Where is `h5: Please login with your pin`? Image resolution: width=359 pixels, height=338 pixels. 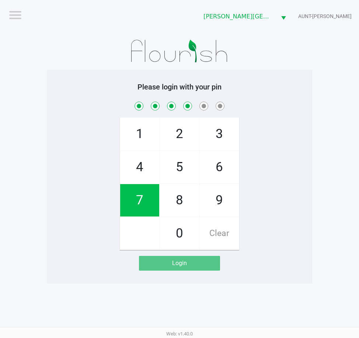
h5: Please login with your pin is located at coordinates (179, 87).